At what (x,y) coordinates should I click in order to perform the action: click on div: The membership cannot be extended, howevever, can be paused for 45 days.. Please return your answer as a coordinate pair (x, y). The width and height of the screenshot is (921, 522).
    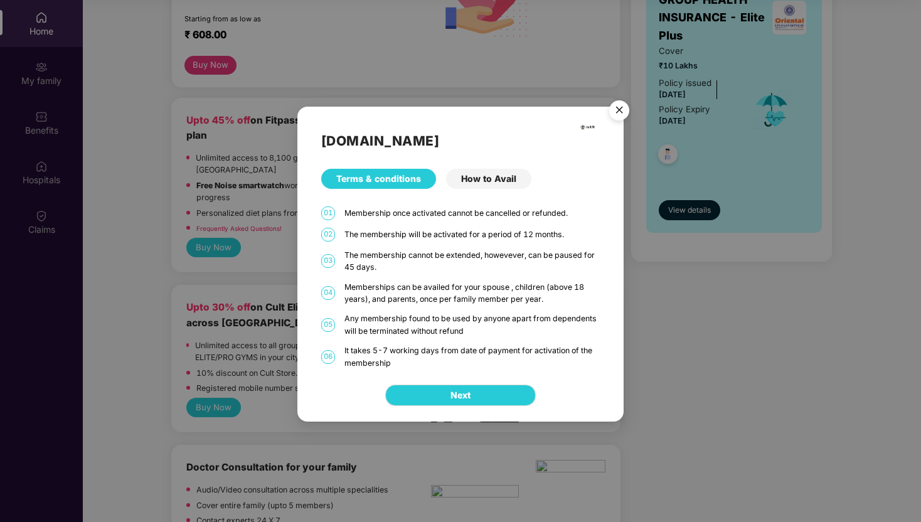
    Looking at the image, I should click on (472, 261).